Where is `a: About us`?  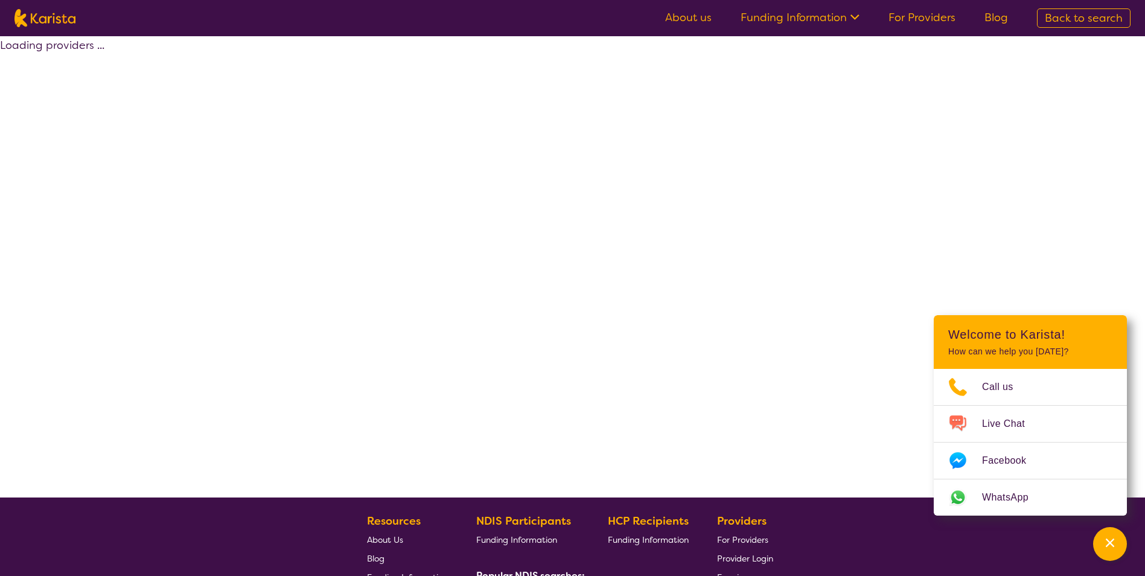 a: About us is located at coordinates (688, 18).